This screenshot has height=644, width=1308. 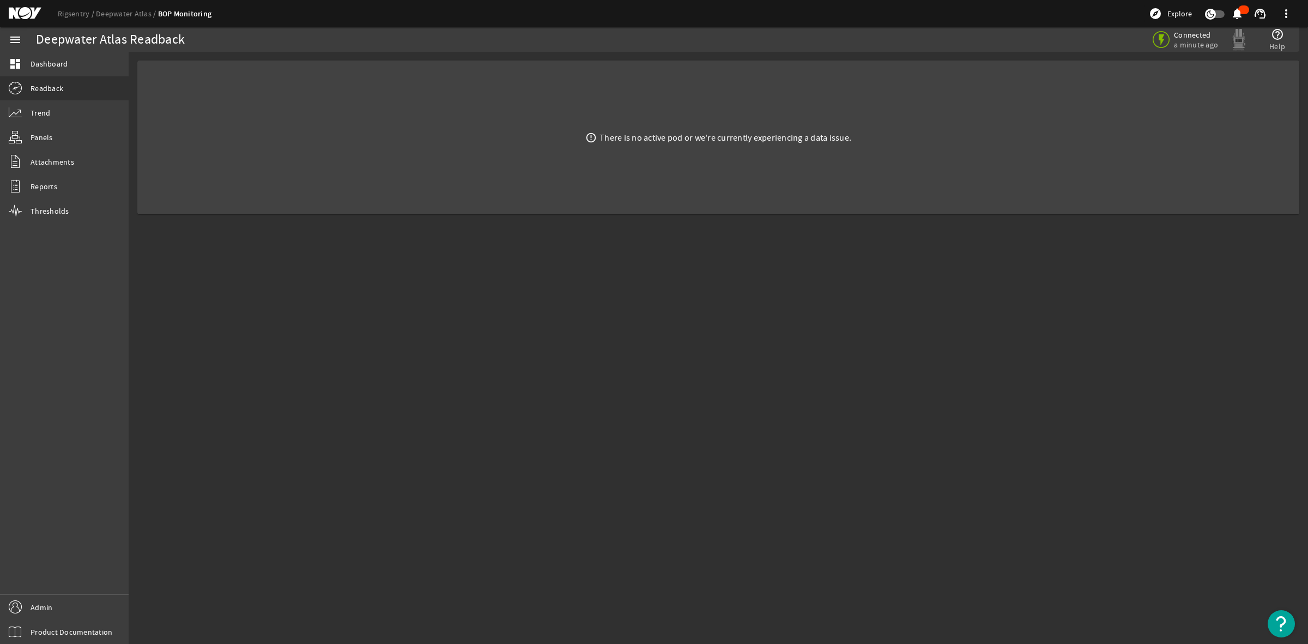 I want to click on span: Help, so click(x=1277, y=46).